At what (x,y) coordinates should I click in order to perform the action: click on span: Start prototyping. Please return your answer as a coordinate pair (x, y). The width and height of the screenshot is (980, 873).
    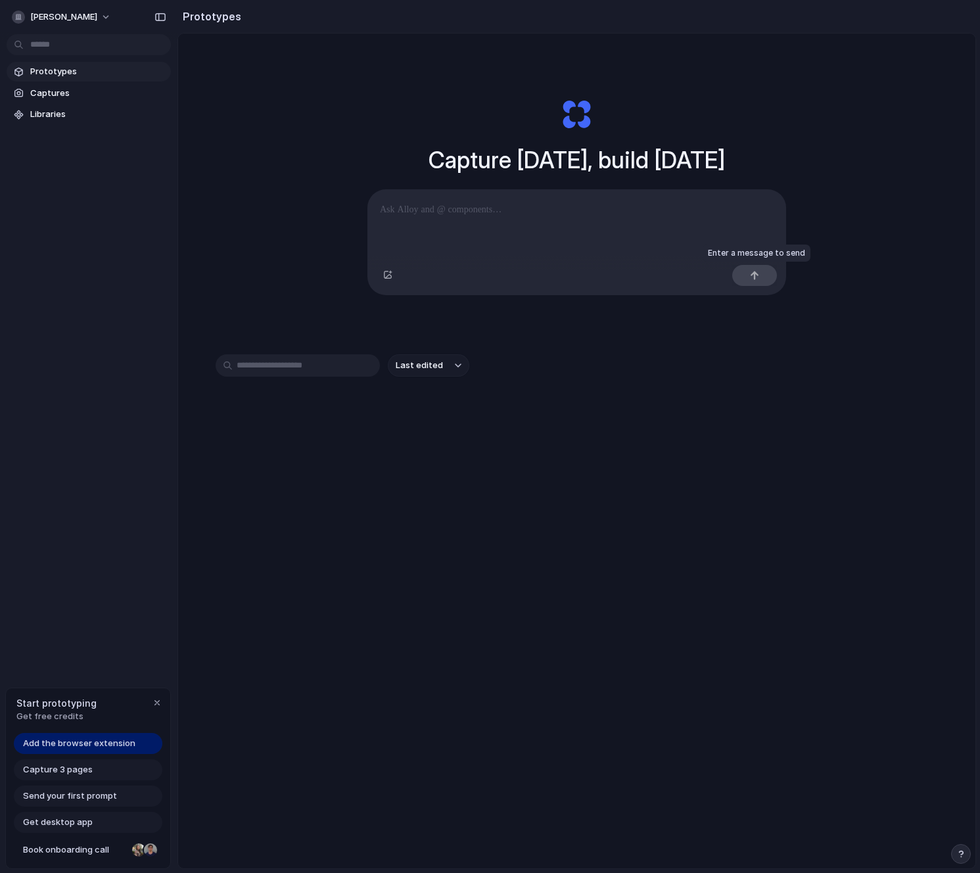
    Looking at the image, I should click on (57, 703).